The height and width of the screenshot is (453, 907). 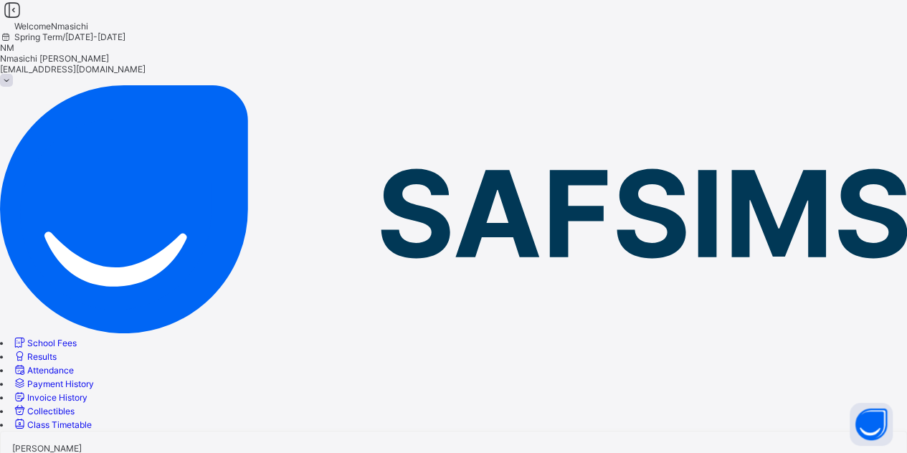 I want to click on button: Open asap, so click(x=871, y=425).